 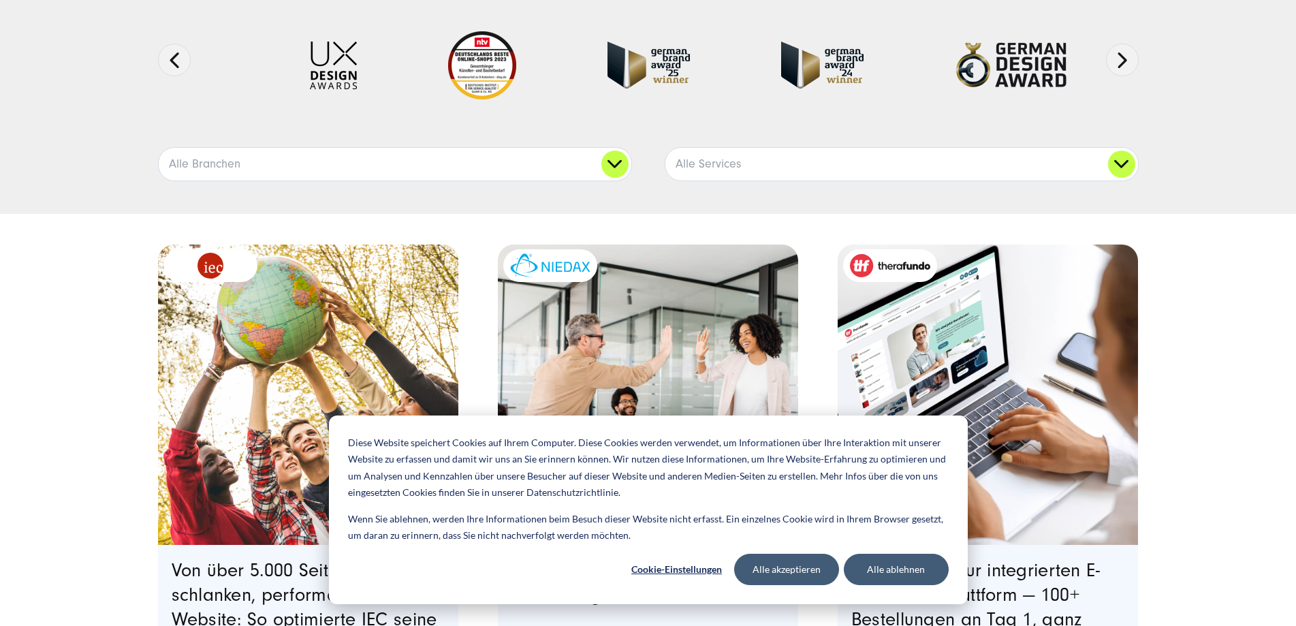 What do you see at coordinates (677, 569) in the screenshot?
I see `button: Cookie-Einstellungen` at bounding box center [677, 569].